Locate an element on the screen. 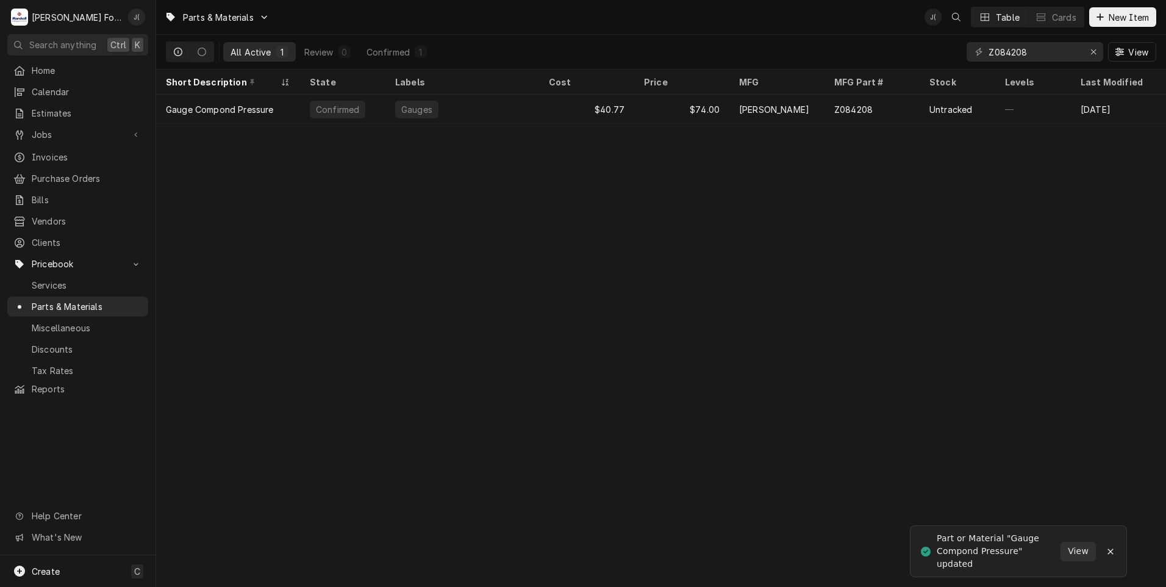 The height and width of the screenshot is (587, 1166). a: Go to Pricebook is located at coordinates (77, 263).